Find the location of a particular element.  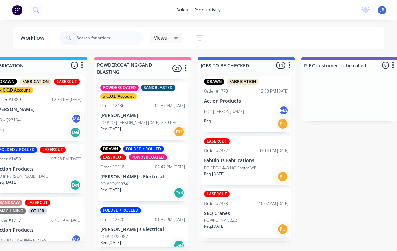

div: Order #2458 is located at coordinates (216, 204).